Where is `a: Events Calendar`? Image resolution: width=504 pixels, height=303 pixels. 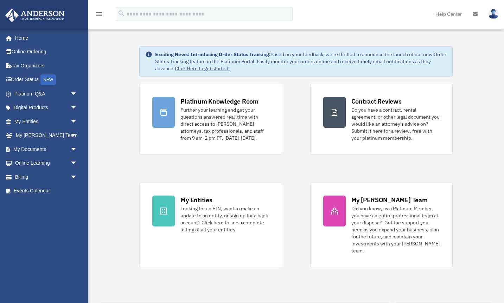 a: Events Calendar is located at coordinates (46, 191).